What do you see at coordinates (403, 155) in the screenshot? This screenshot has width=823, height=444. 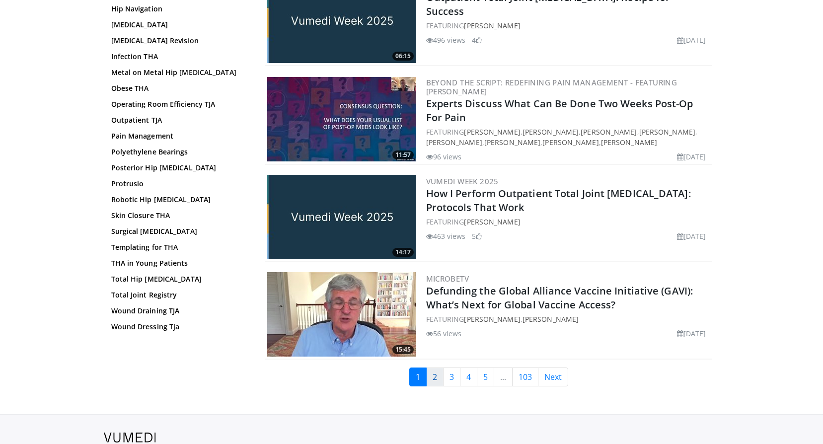 I see `span: 11:57` at bounding box center [403, 155].